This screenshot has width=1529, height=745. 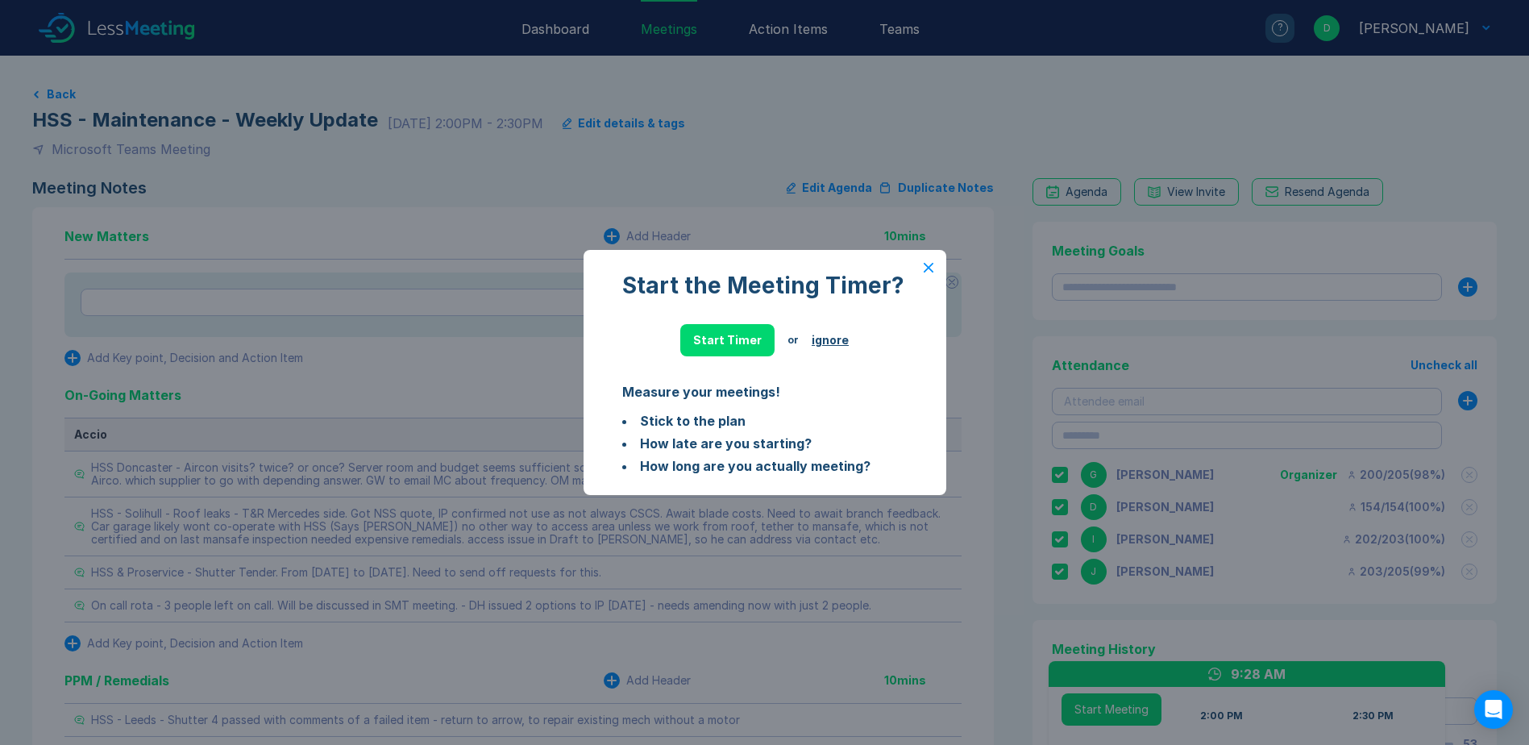 I want to click on li: Stick to the plan, so click(x=765, y=421).